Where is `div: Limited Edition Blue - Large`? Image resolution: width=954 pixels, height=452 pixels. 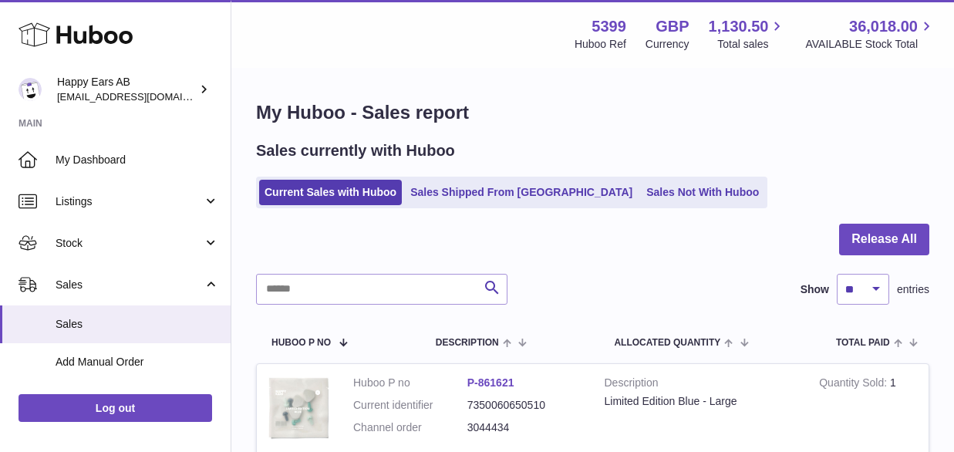
div: Limited Edition Blue - Large is located at coordinates (700, 401).